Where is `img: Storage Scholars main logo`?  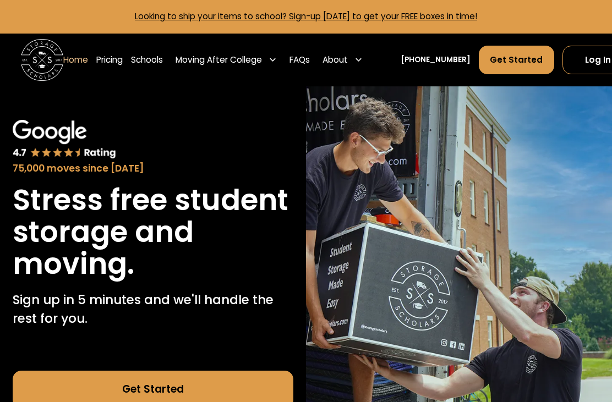 img: Storage Scholars main logo is located at coordinates (42, 60).